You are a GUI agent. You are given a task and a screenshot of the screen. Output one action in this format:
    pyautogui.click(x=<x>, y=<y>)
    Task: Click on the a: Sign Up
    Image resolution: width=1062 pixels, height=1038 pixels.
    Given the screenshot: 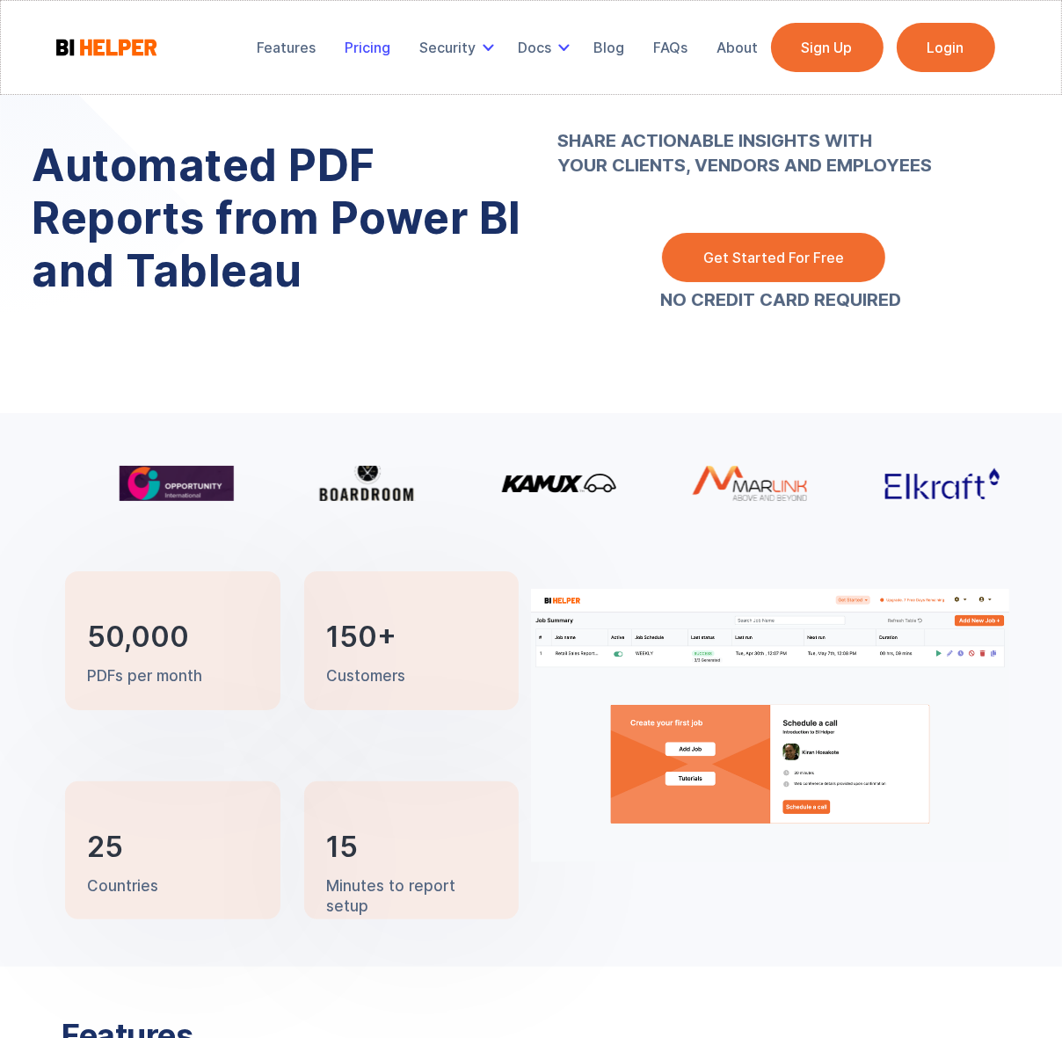 What is the action you would take?
    pyautogui.click(x=827, y=47)
    